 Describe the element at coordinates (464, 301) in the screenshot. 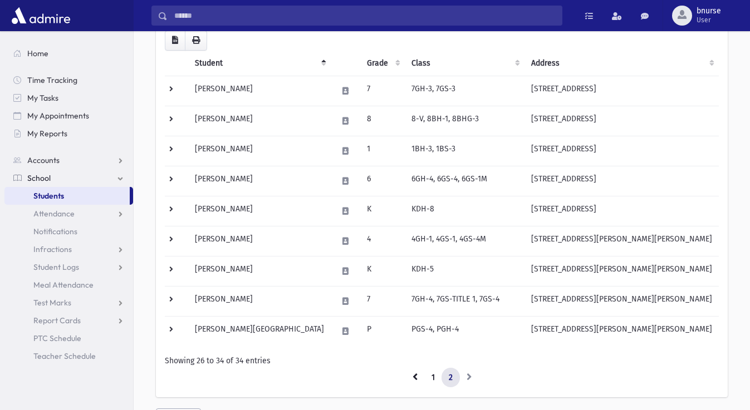

I see `td: 7GH-4, 7GS-TITLE 1, 7GS-4` at that location.